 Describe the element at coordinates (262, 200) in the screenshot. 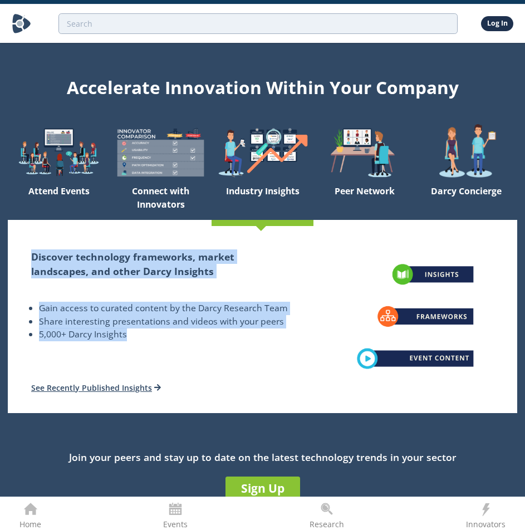

I see `div: Industry Insights` at that location.